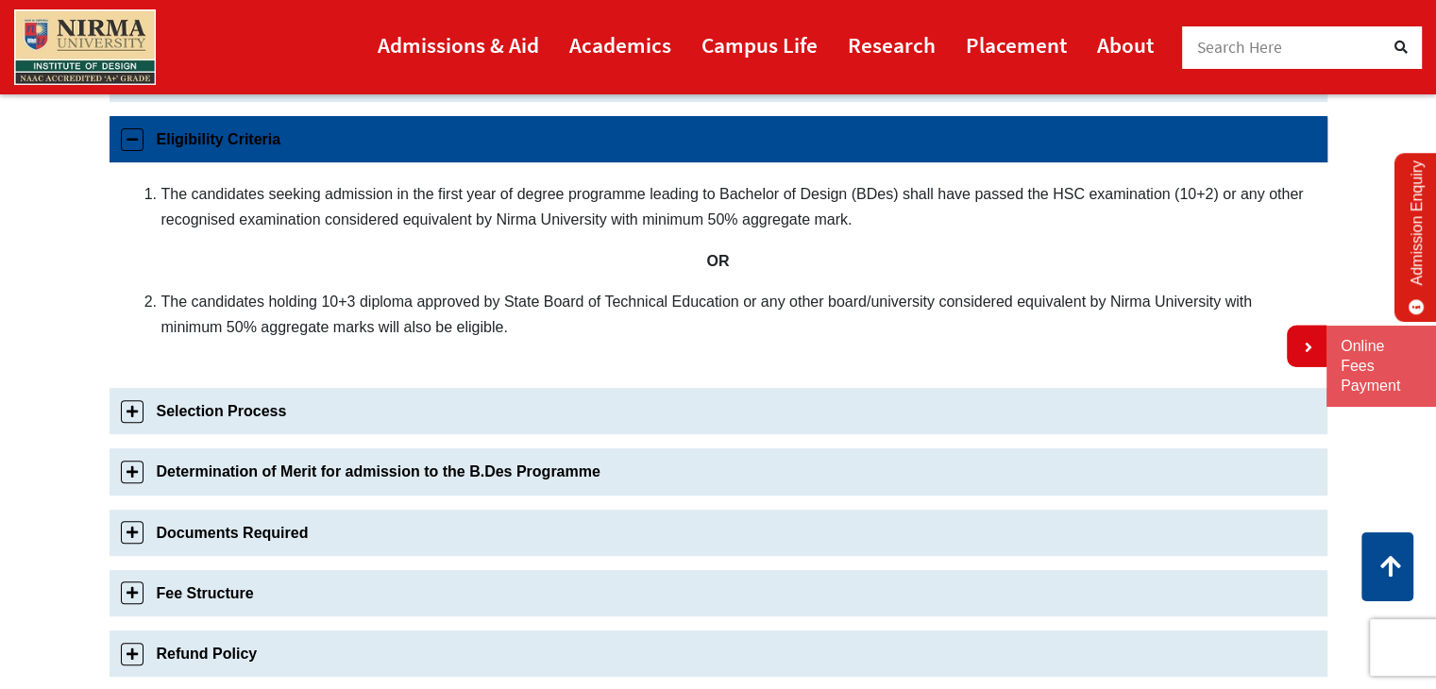 The height and width of the screenshot is (689, 1436). What do you see at coordinates (1382, 366) in the screenshot?
I see `a: Online Fees Payment` at bounding box center [1382, 366].